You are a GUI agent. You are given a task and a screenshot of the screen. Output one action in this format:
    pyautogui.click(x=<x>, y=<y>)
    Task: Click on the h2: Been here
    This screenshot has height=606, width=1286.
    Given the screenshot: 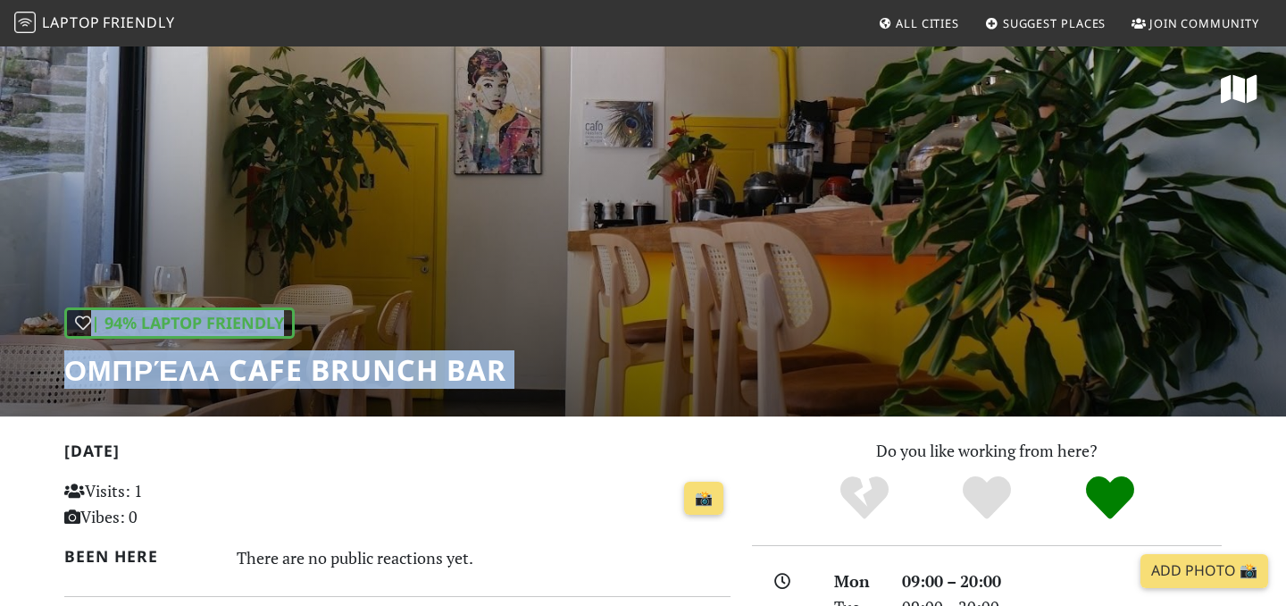 What is the action you would take?
    pyautogui.click(x=139, y=556)
    